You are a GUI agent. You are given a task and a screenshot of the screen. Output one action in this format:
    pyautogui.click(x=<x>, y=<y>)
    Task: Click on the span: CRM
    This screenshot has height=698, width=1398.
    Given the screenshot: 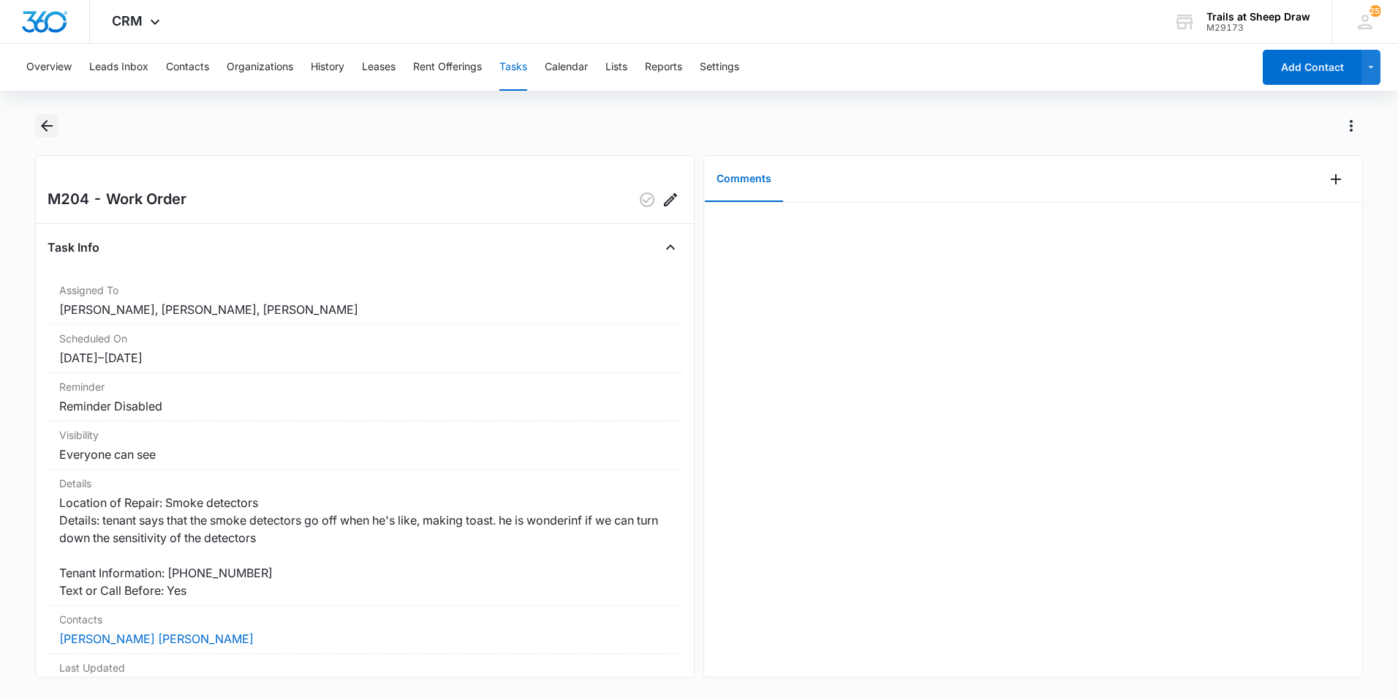 What is the action you would take?
    pyautogui.click(x=127, y=20)
    